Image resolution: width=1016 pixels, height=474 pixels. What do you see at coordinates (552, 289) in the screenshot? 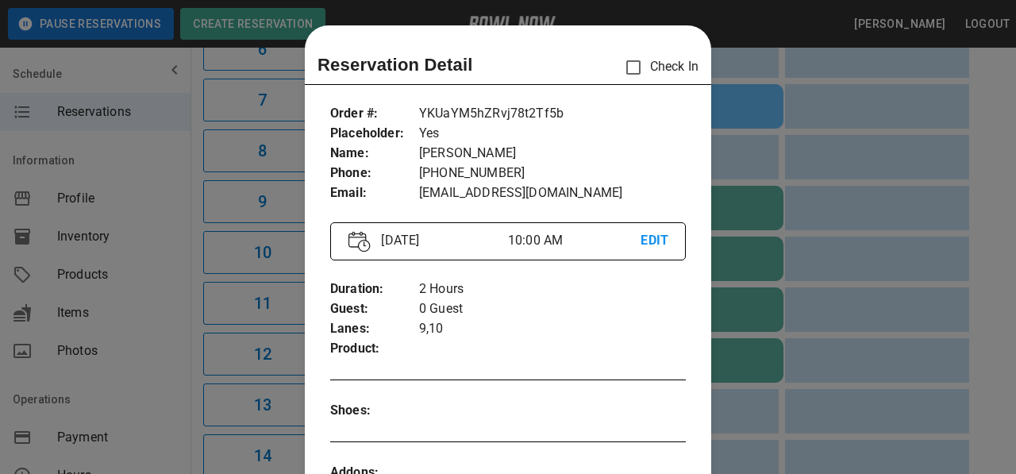
I see `p: 2 Hours` at bounding box center [552, 289].